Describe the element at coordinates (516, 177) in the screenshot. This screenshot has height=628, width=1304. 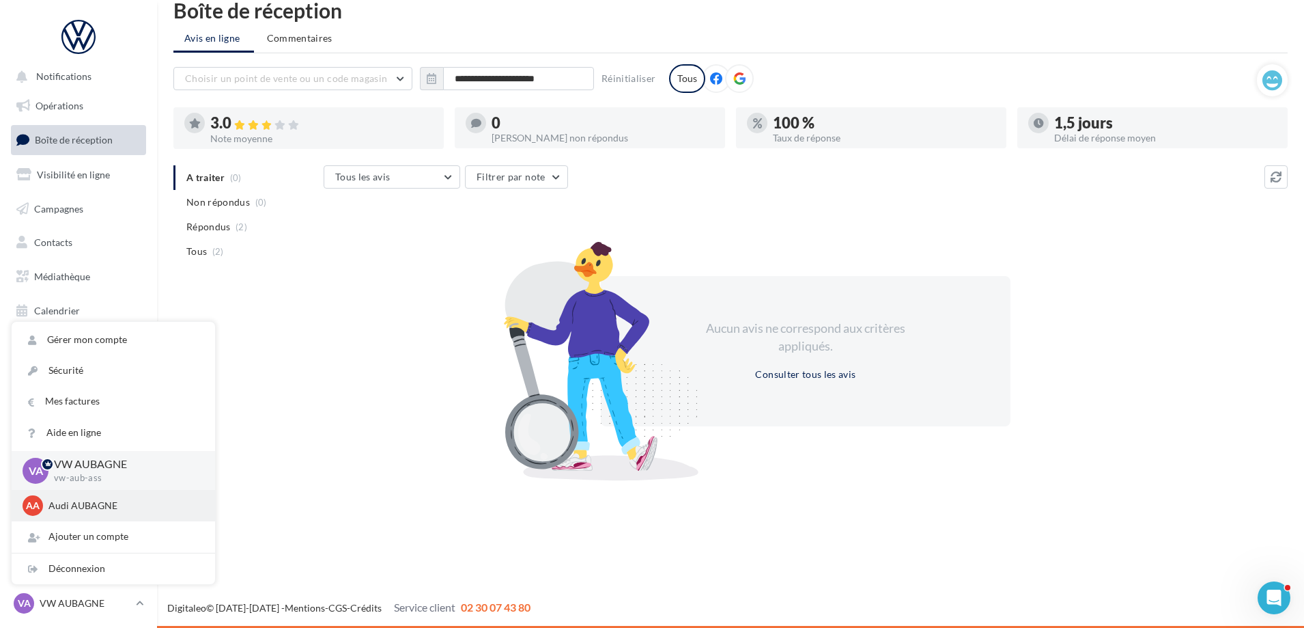
I see `button: Filtrer par note` at that location.